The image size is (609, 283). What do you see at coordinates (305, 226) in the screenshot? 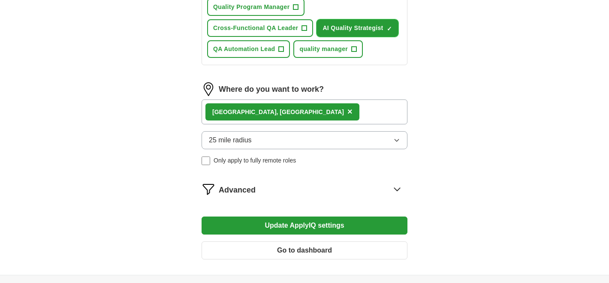
I see `button: Update ApplyIQ settings` at bounding box center [305, 226].